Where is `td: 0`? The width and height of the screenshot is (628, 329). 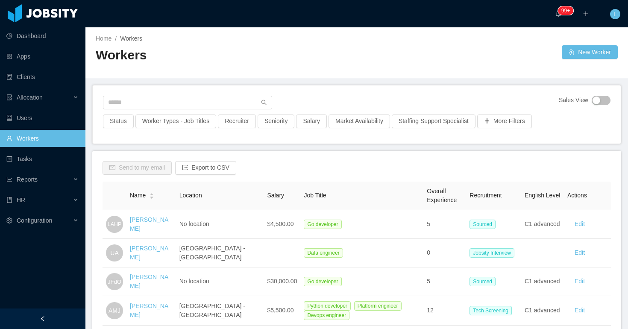
td: 0 is located at coordinates (444, 253).